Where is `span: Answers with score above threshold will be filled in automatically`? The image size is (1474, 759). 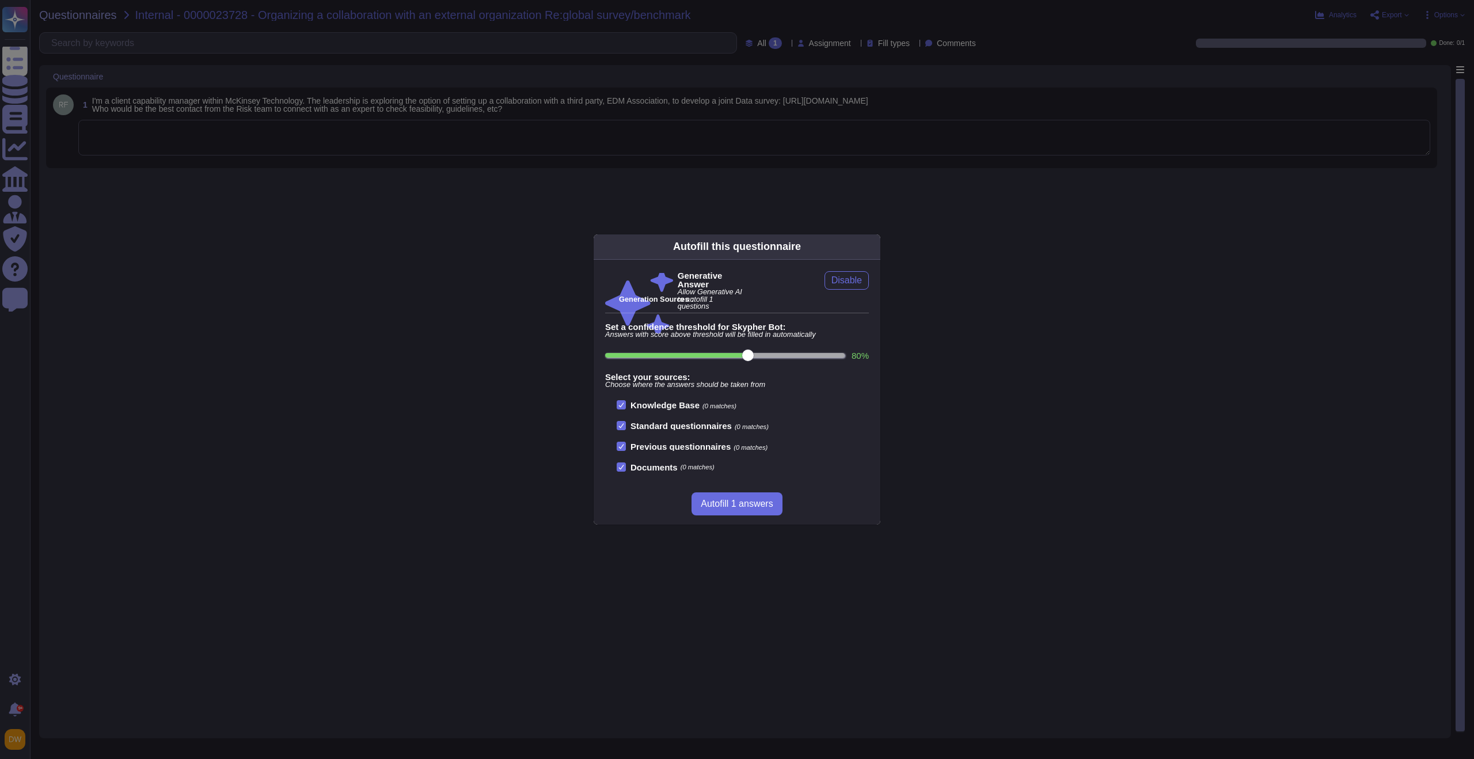
span: Answers with score above threshold will be filled in automatically is located at coordinates (737, 334).